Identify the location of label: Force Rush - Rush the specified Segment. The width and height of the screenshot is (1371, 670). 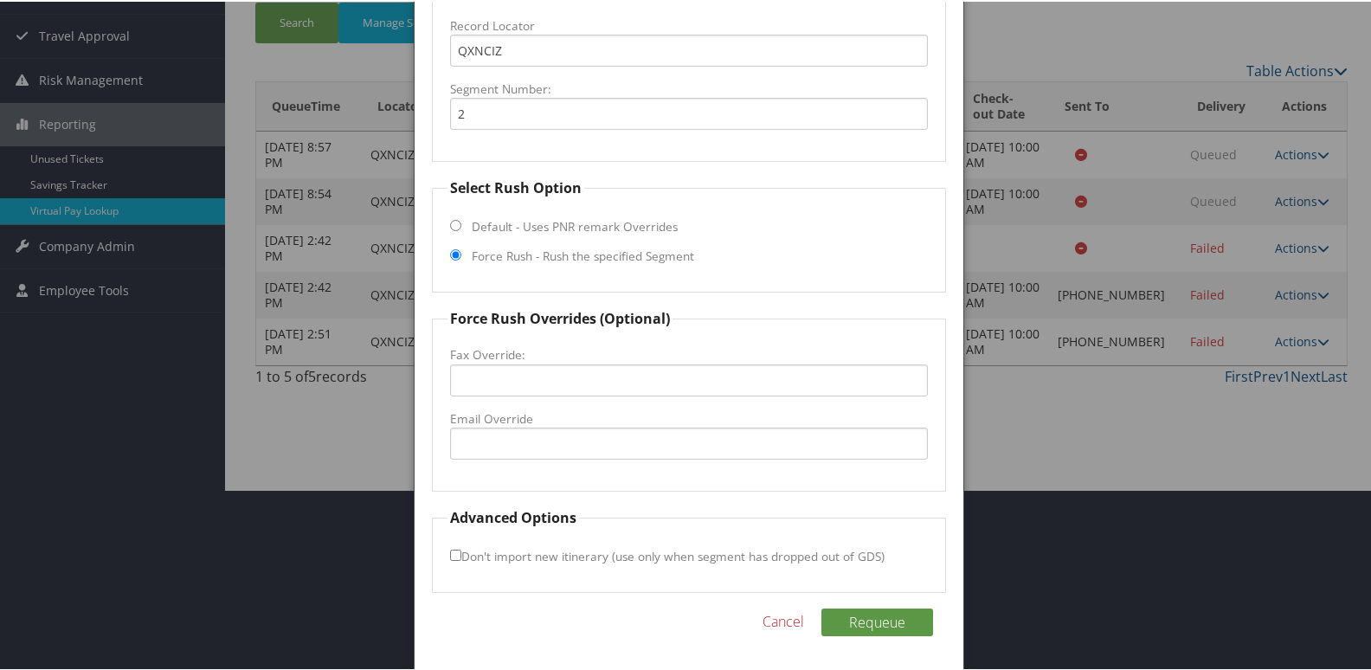
(583, 254).